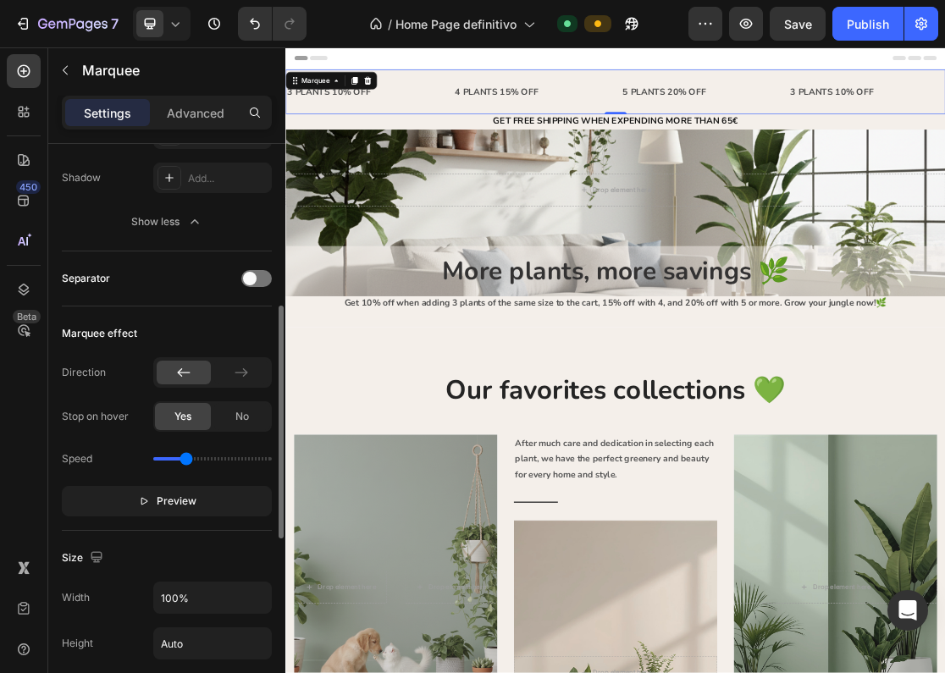 Image resolution: width=945 pixels, height=673 pixels. I want to click on button: Publish, so click(868, 24).